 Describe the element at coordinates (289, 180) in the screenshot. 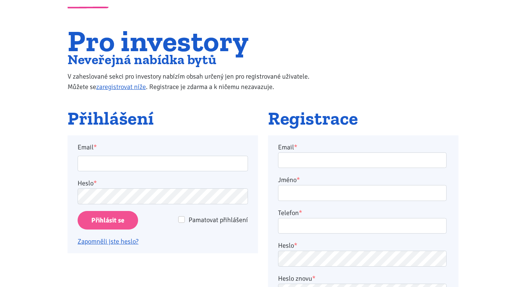

I see `label: Jméno` at that location.